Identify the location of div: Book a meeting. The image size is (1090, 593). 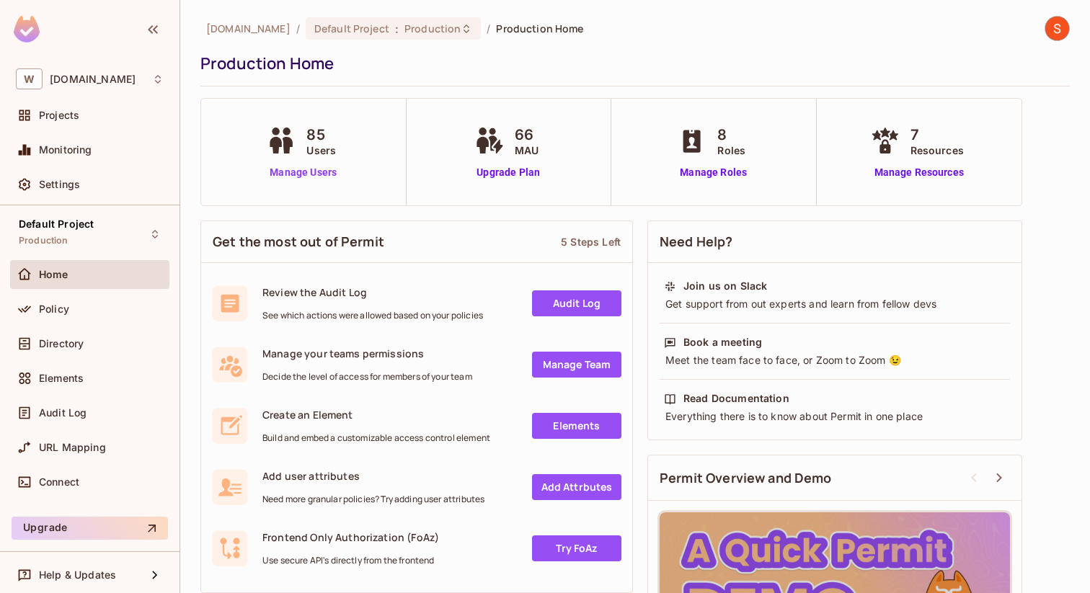
(722, 342).